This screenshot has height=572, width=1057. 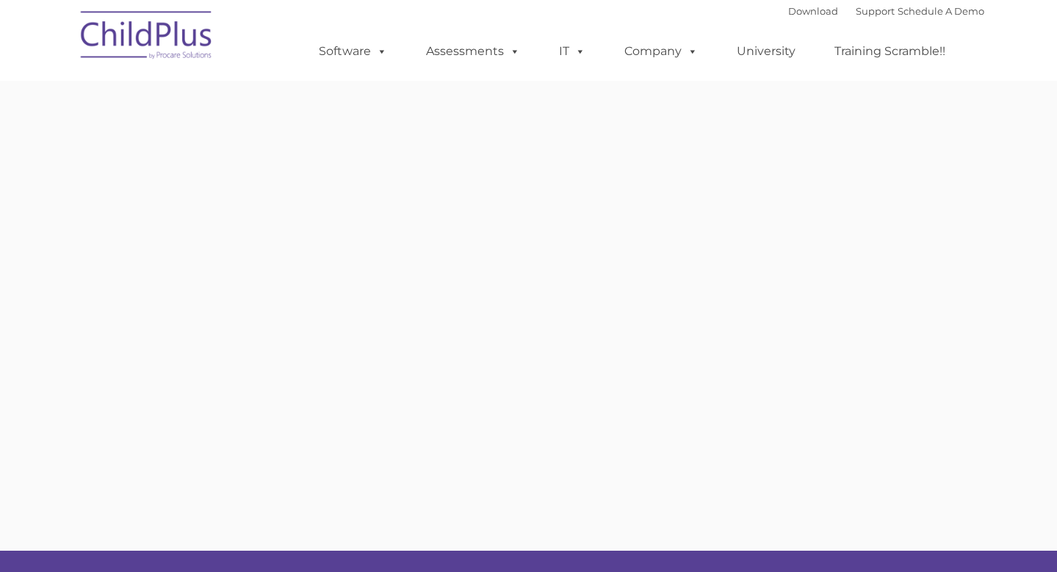 What do you see at coordinates (352, 51) in the screenshot?
I see `a: Software` at bounding box center [352, 51].